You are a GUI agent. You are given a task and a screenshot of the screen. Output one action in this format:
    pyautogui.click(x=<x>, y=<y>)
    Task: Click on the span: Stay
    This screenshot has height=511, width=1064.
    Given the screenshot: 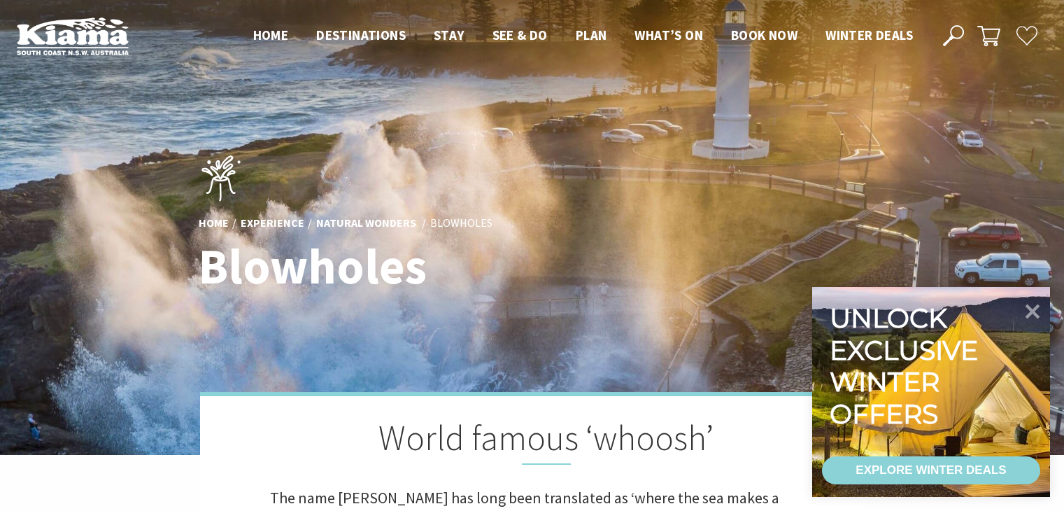 What is the action you would take?
    pyautogui.click(x=449, y=35)
    